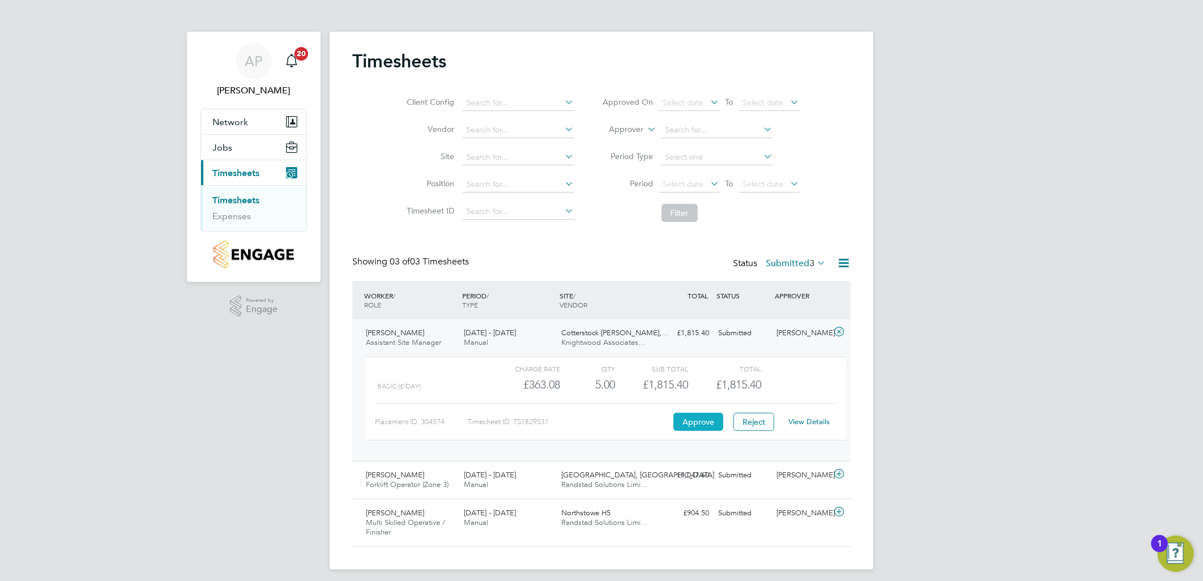 The image size is (1203, 581). What do you see at coordinates (523, 369) in the screenshot?
I see `div: Charge rate` at bounding box center [523, 369].